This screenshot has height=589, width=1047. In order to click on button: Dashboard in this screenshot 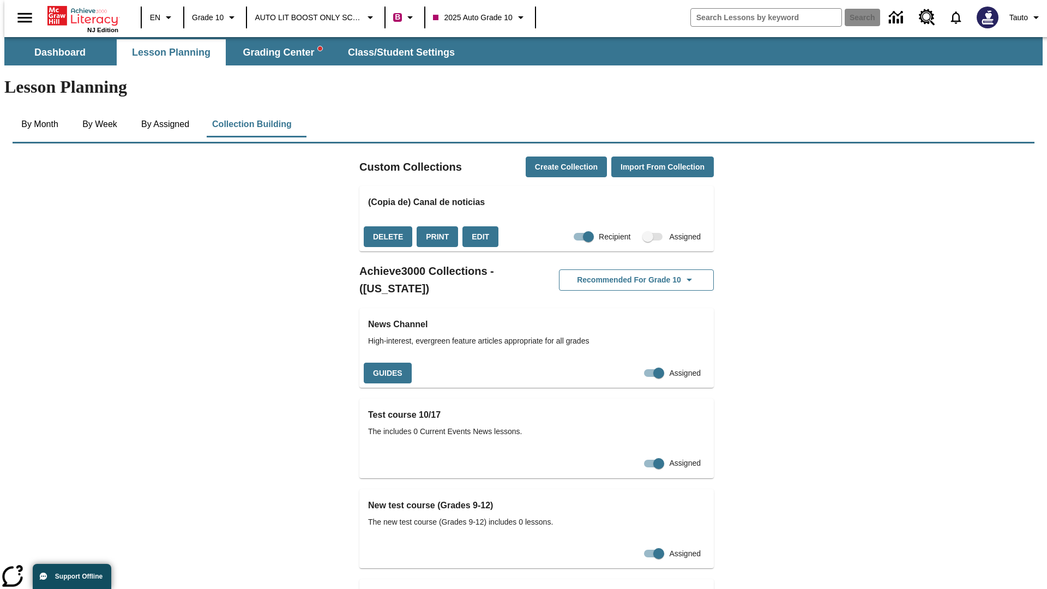, I will do `click(60, 52)`.